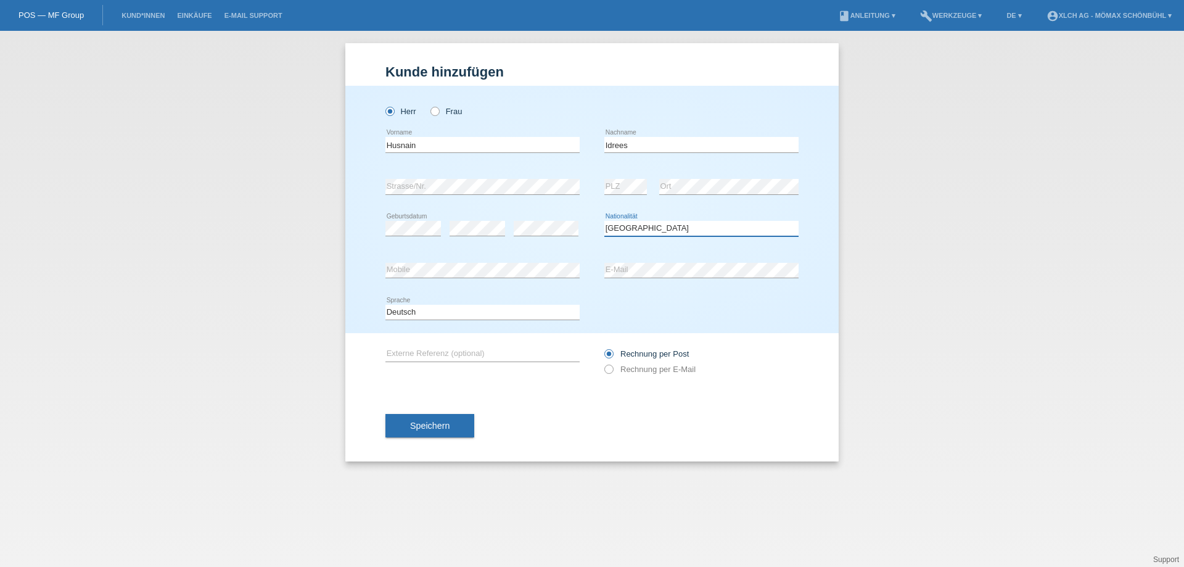  I want to click on i: book, so click(844, 16).